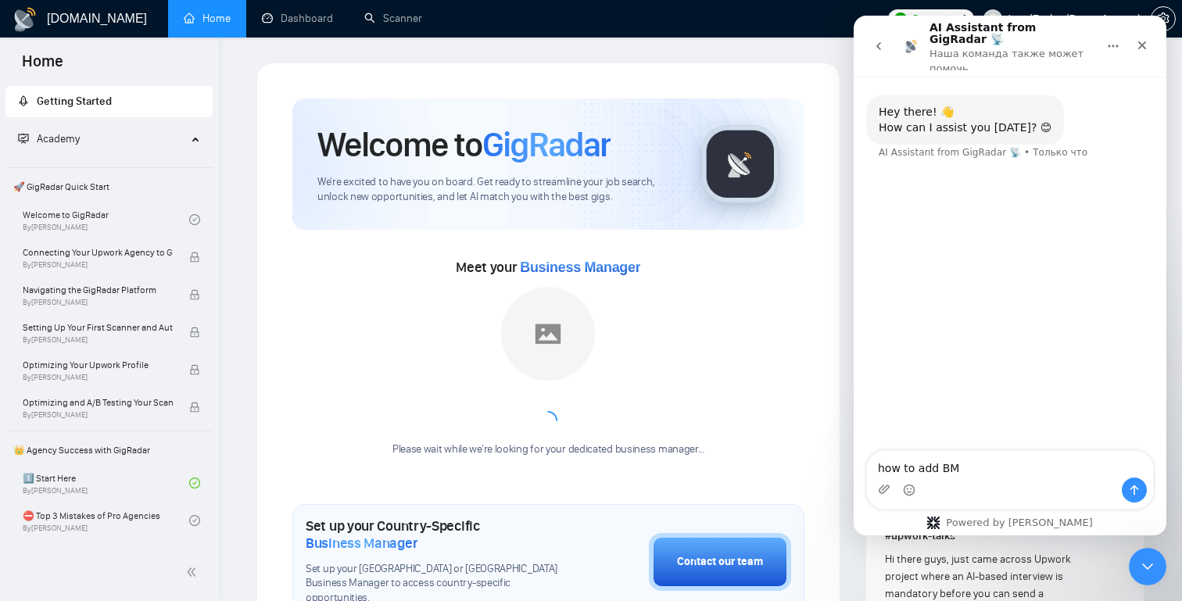 The image size is (1182, 601). I want to click on button: Средство выбора эмодзи, so click(55, 474).